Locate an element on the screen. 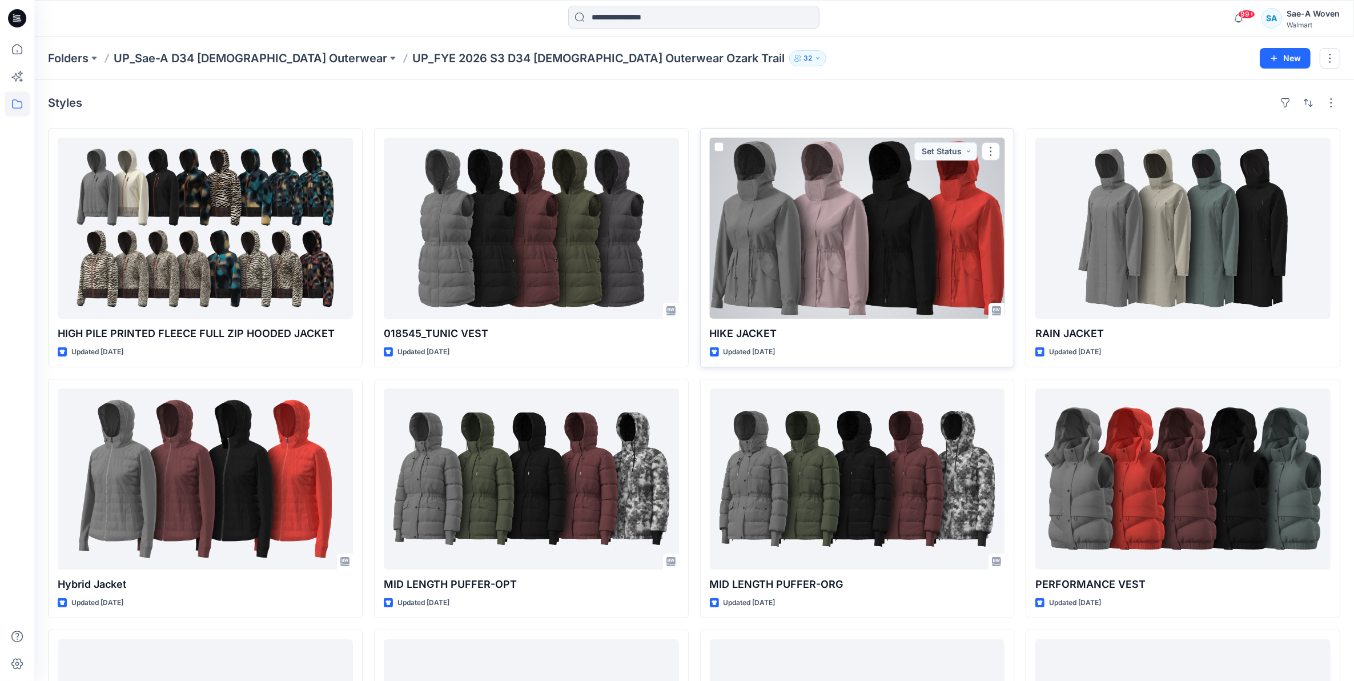 This screenshot has width=1354, height=681. p: PERFORMANCE VEST is located at coordinates (1183, 584).